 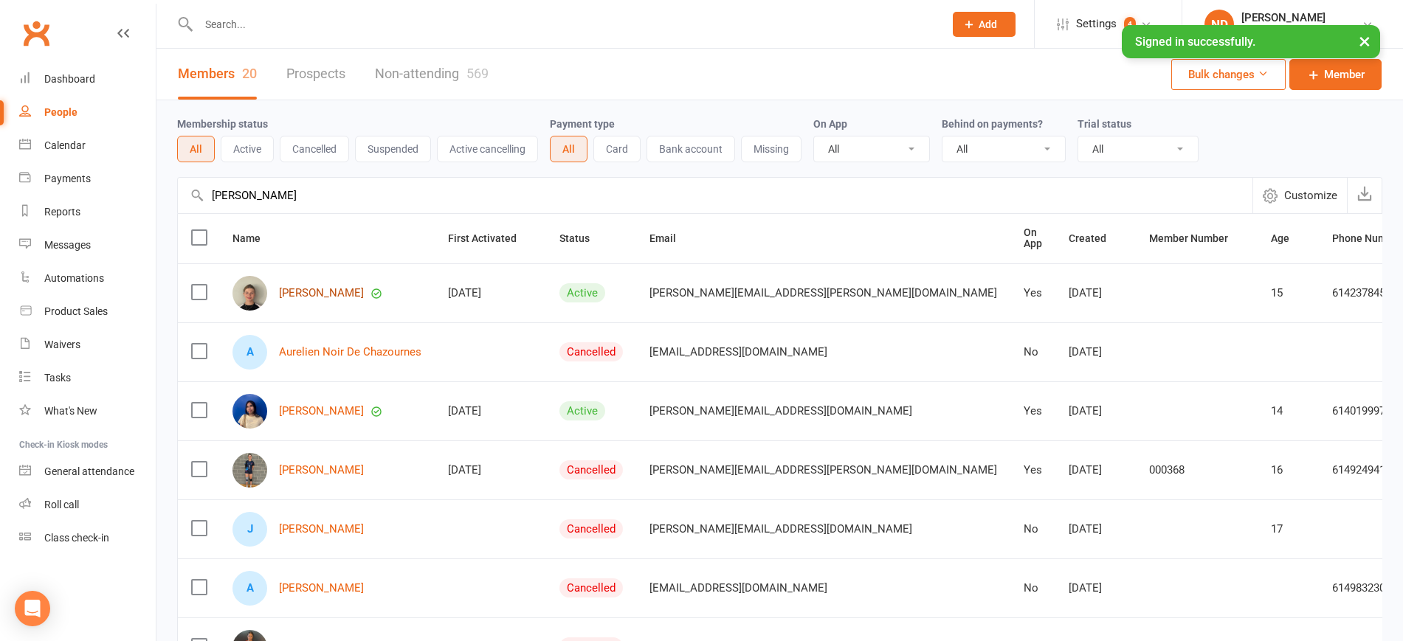 What do you see at coordinates (671, 238) in the screenshot?
I see `span: Email` at bounding box center [671, 238].